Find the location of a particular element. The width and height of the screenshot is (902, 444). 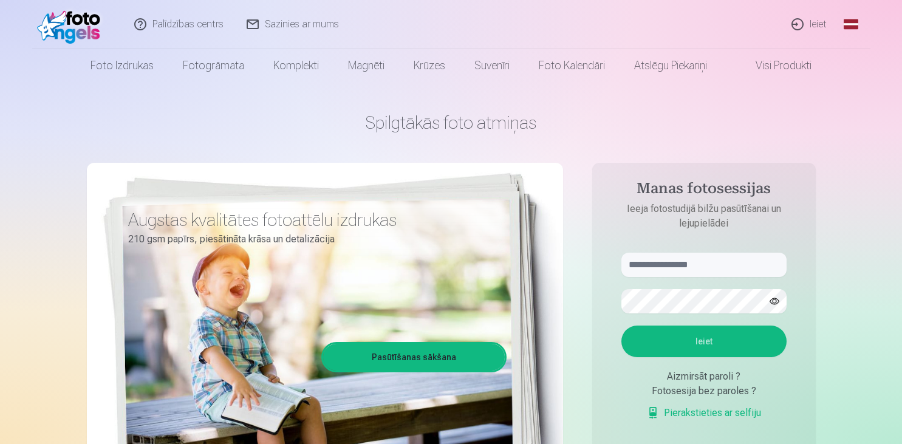

a: Komplekti is located at coordinates (296, 66).